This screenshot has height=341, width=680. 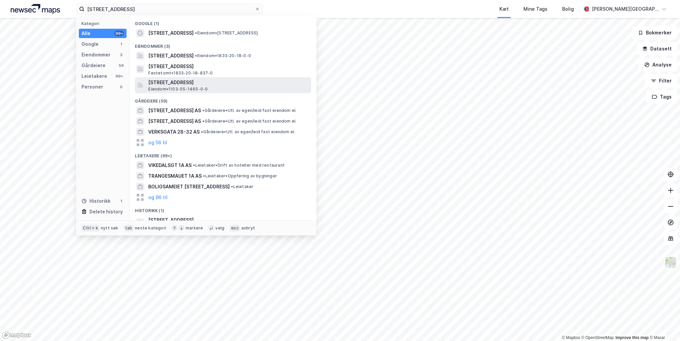 I want to click on img: logo.a4113a55bc3d86da70a041830d287a7e.svg, so click(x=35, y=9).